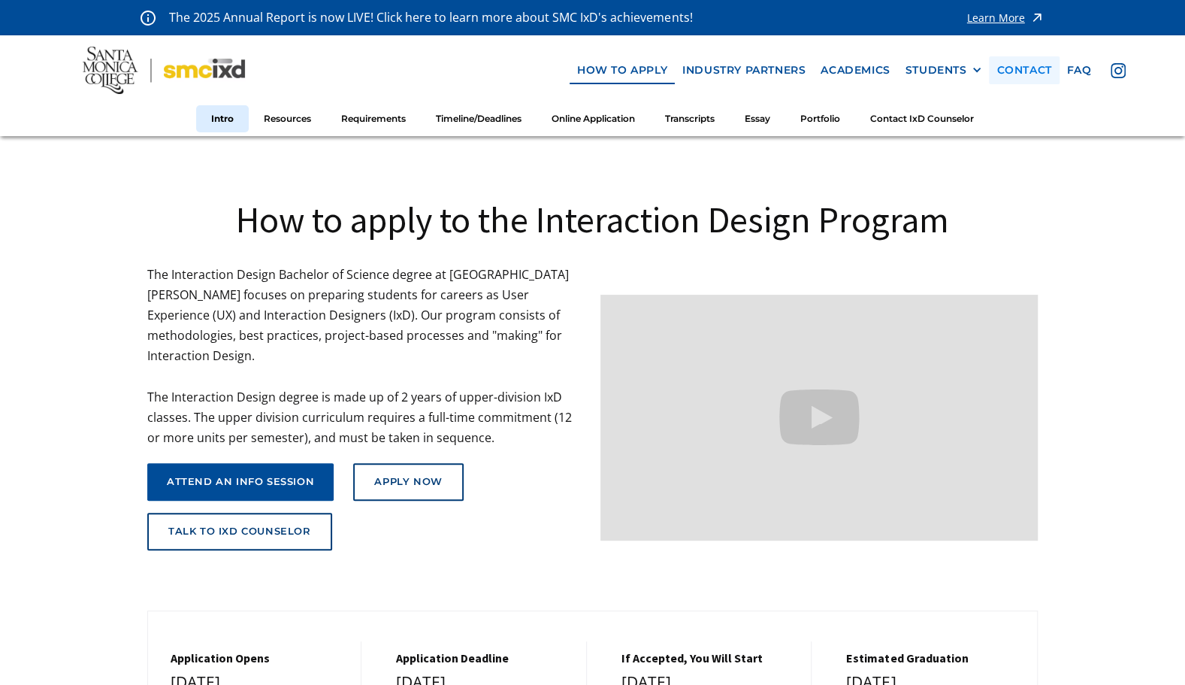 Image resolution: width=1185 pixels, height=685 pixels. Describe the element at coordinates (163, 70) in the screenshot. I see `img: Santa Monica College - SMC IxD logo` at that location.